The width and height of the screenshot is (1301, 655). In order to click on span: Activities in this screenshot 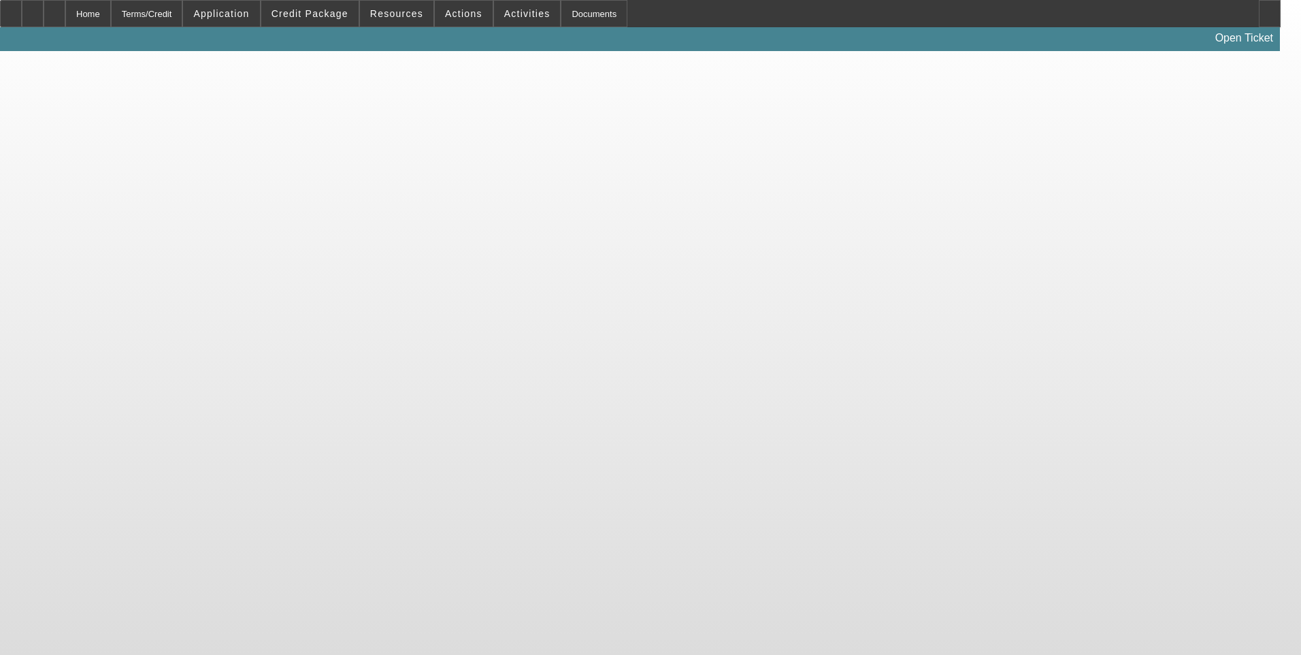, I will do `click(527, 14)`.